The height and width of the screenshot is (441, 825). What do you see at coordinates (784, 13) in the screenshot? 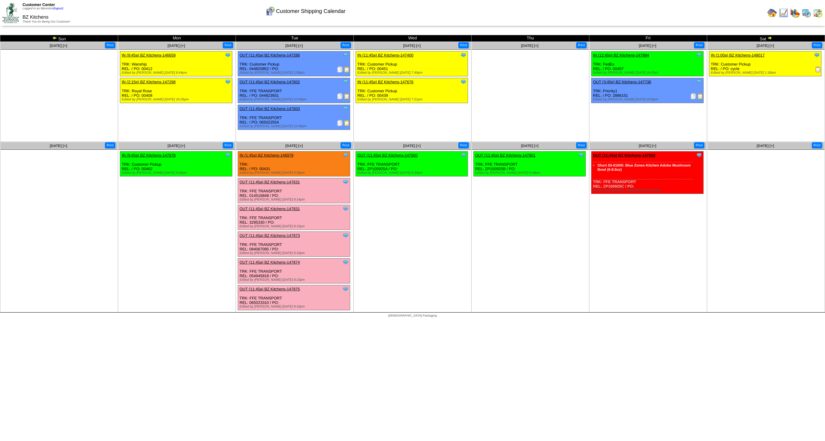
I see `img: line_graph.gif` at bounding box center [784, 13].